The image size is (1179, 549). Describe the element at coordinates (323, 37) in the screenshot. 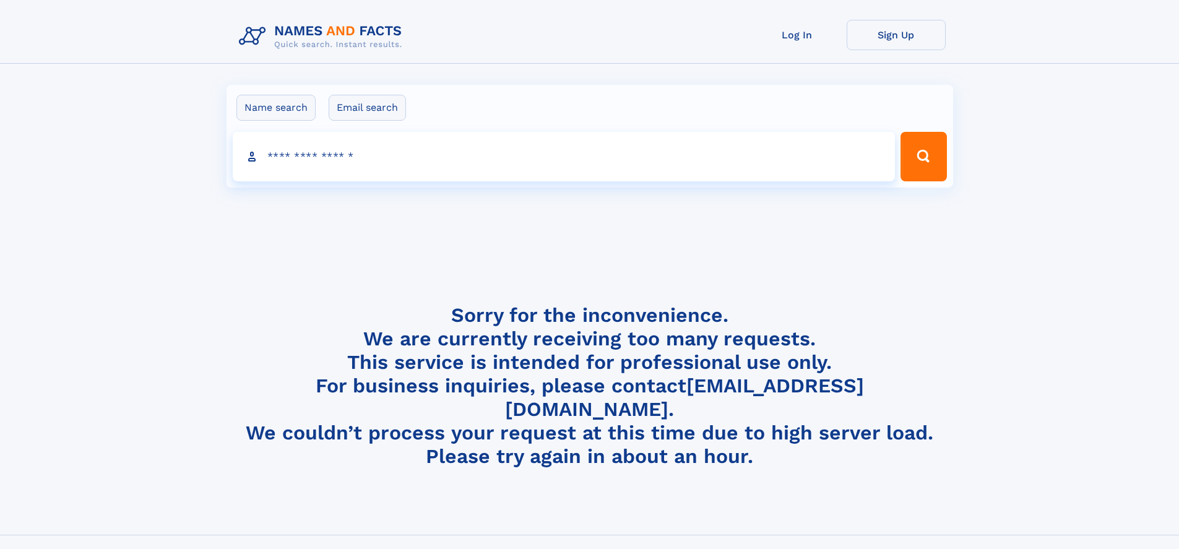

I see `img: Logo Names and Facts` at that location.